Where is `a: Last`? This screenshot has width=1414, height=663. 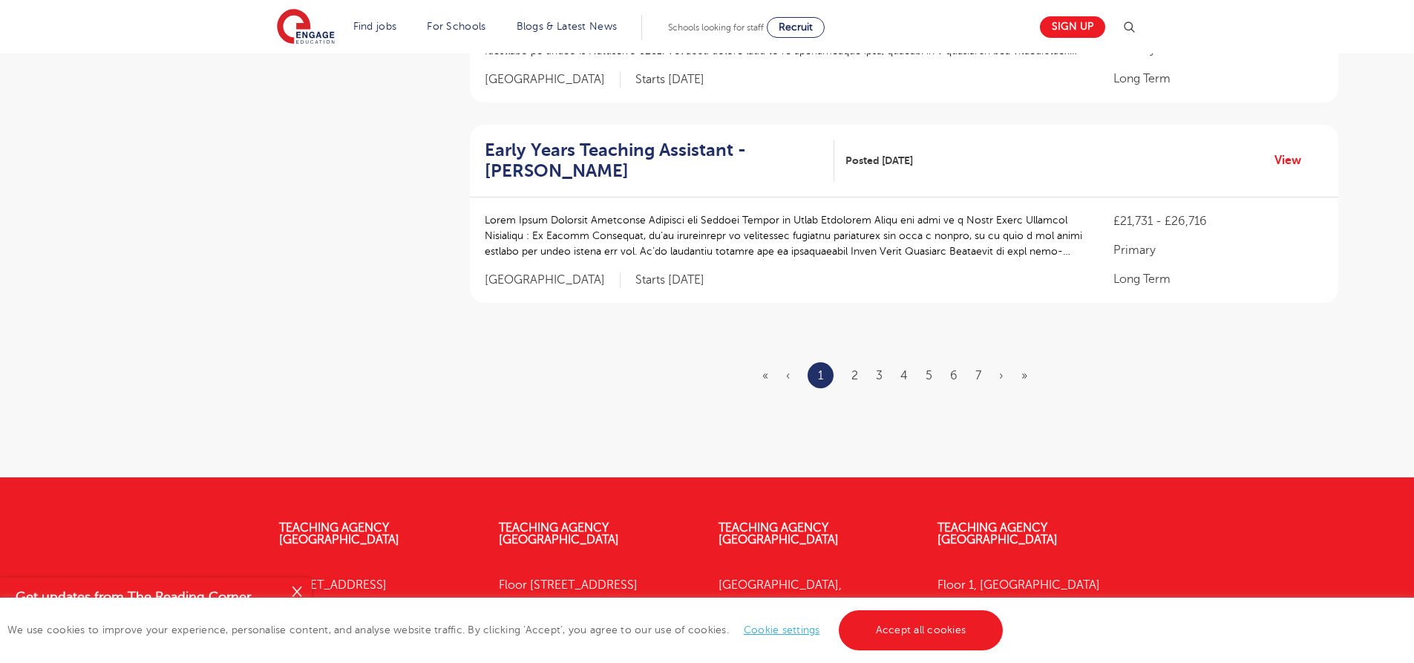 a: Last is located at coordinates (1024, 376).